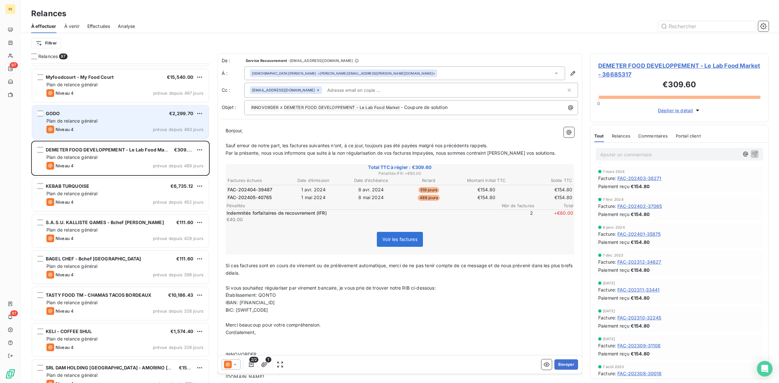 This screenshot has width=779, height=383. What do you see at coordinates (390, 153) in the screenshot?
I see `span: Par la présente, nous vous informons que suite à la non régularisation de vos factures impayées, ...` at bounding box center [390, 153].